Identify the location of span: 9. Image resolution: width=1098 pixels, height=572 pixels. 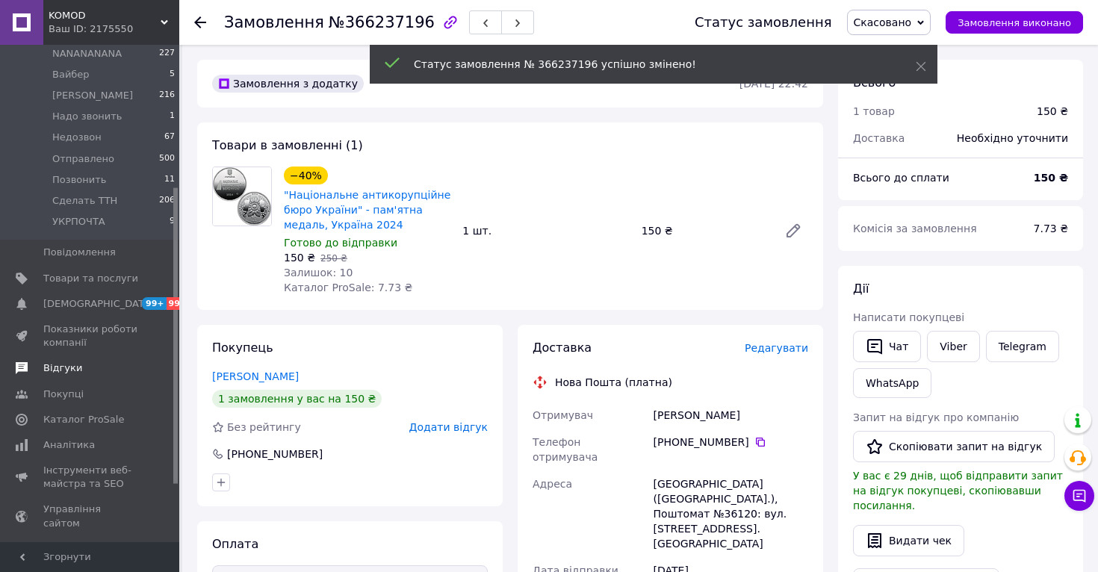
(172, 222).